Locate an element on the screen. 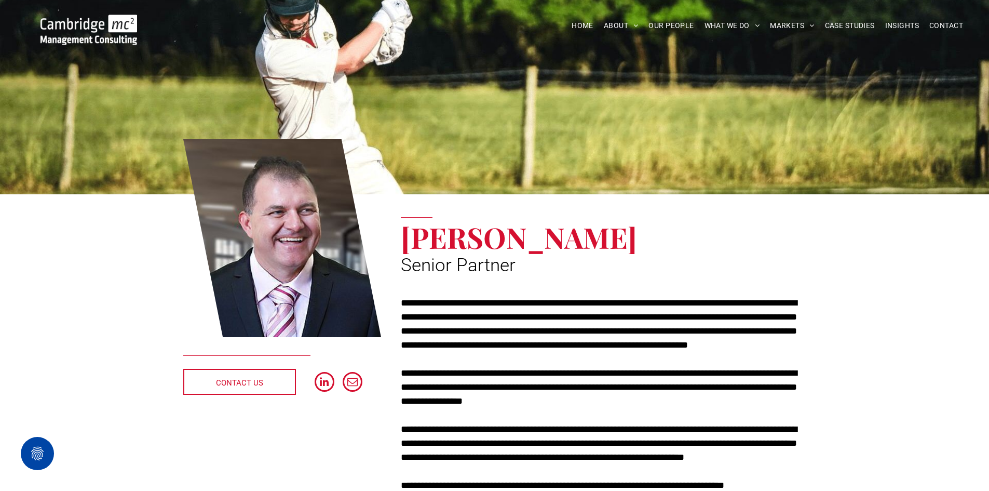  span: Senior Partner is located at coordinates (458, 265).